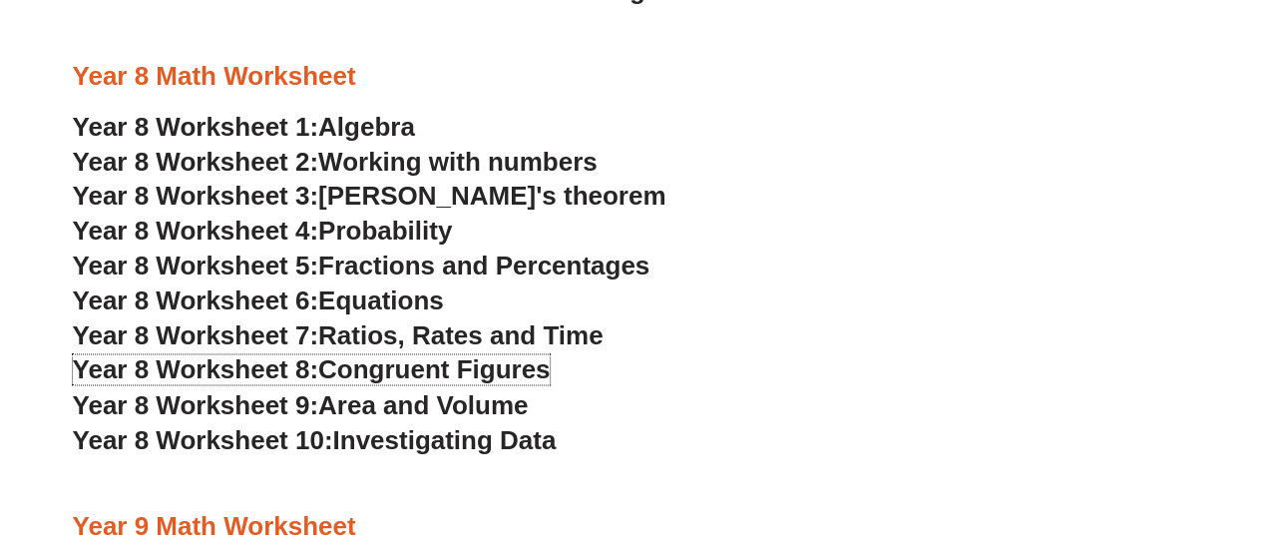 The image size is (1262, 558). What do you see at coordinates (632, 77) in the screenshot?
I see `h3: Year 8 Math Worksheet` at bounding box center [632, 77].